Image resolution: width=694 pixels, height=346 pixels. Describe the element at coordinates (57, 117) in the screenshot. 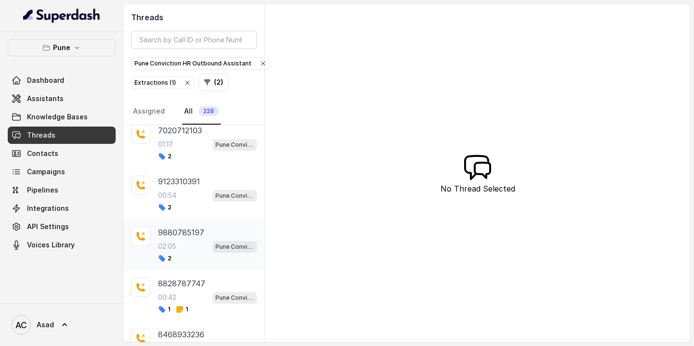

I see `span: Knowledge Bases` at that location.